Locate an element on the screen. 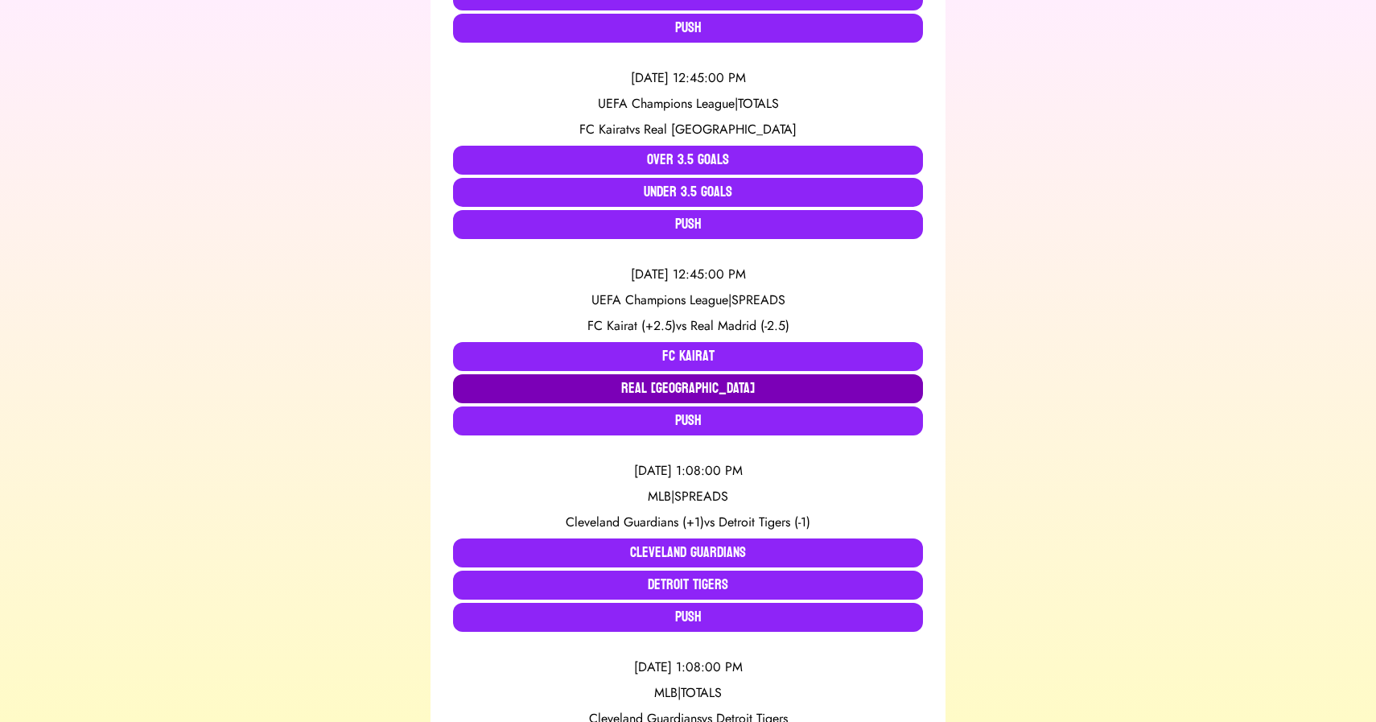 The image size is (1376, 722). button: Cleveland Guardians is located at coordinates (688, 553).